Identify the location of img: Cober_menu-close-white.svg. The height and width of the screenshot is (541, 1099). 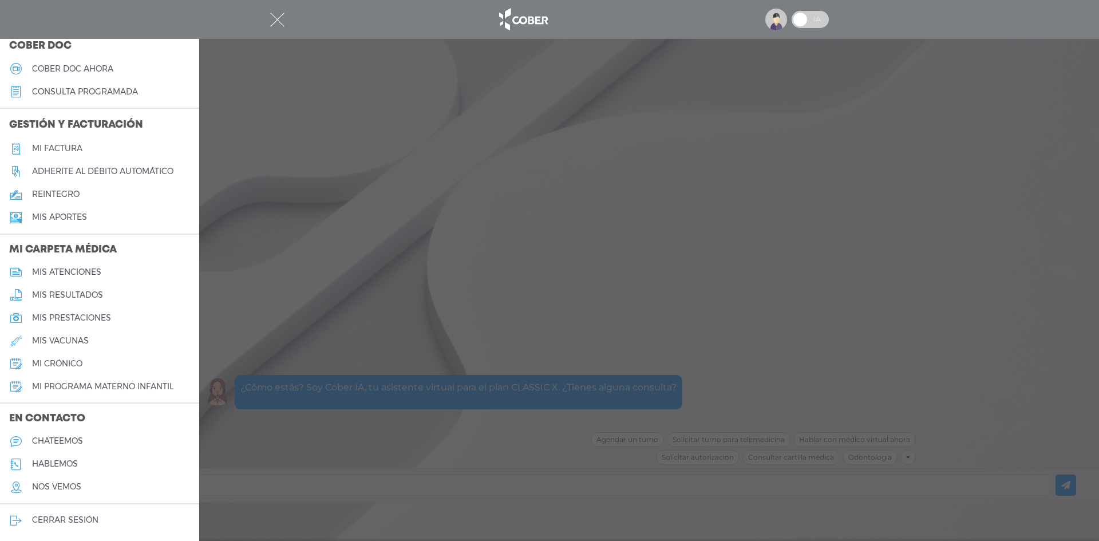
(277, 19).